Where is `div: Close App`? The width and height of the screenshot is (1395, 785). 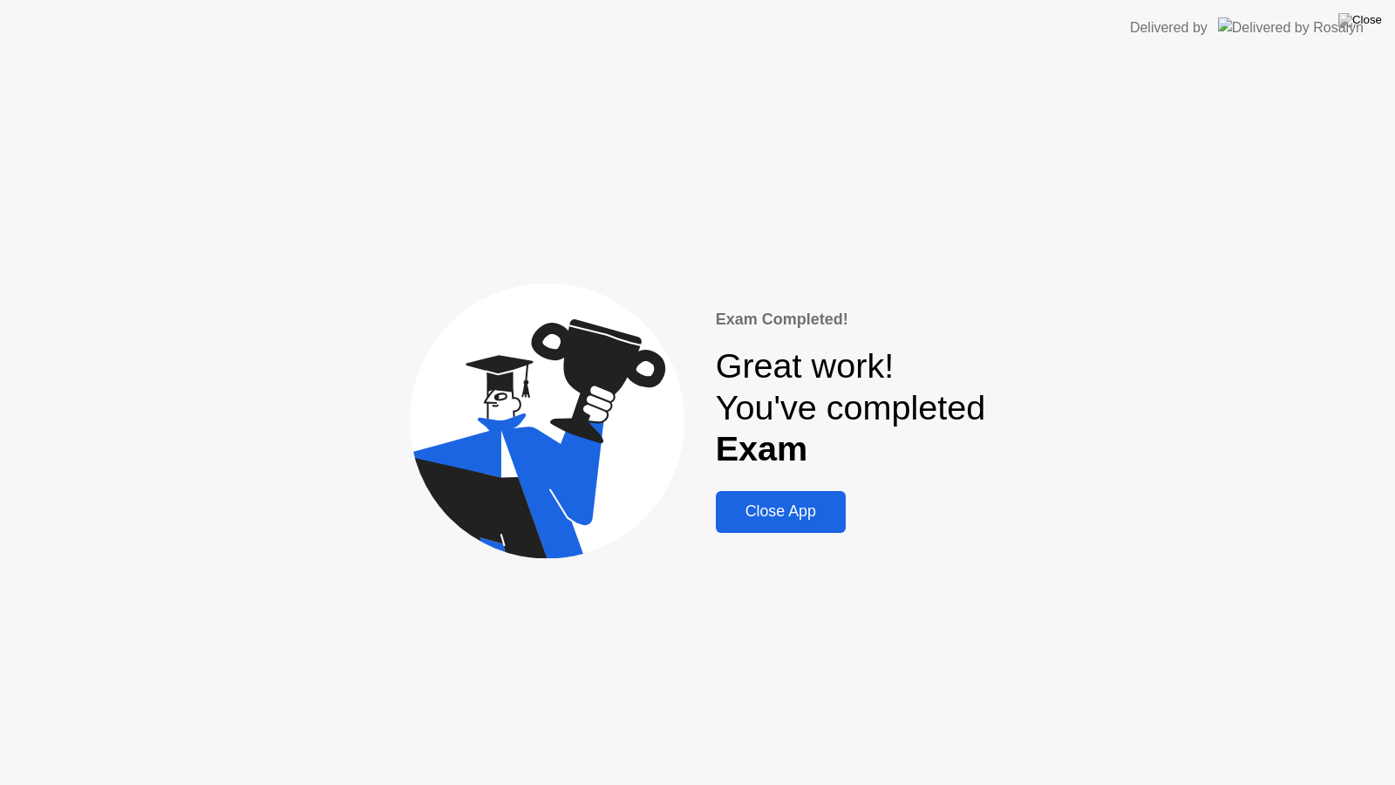
div: Close App is located at coordinates (781, 511).